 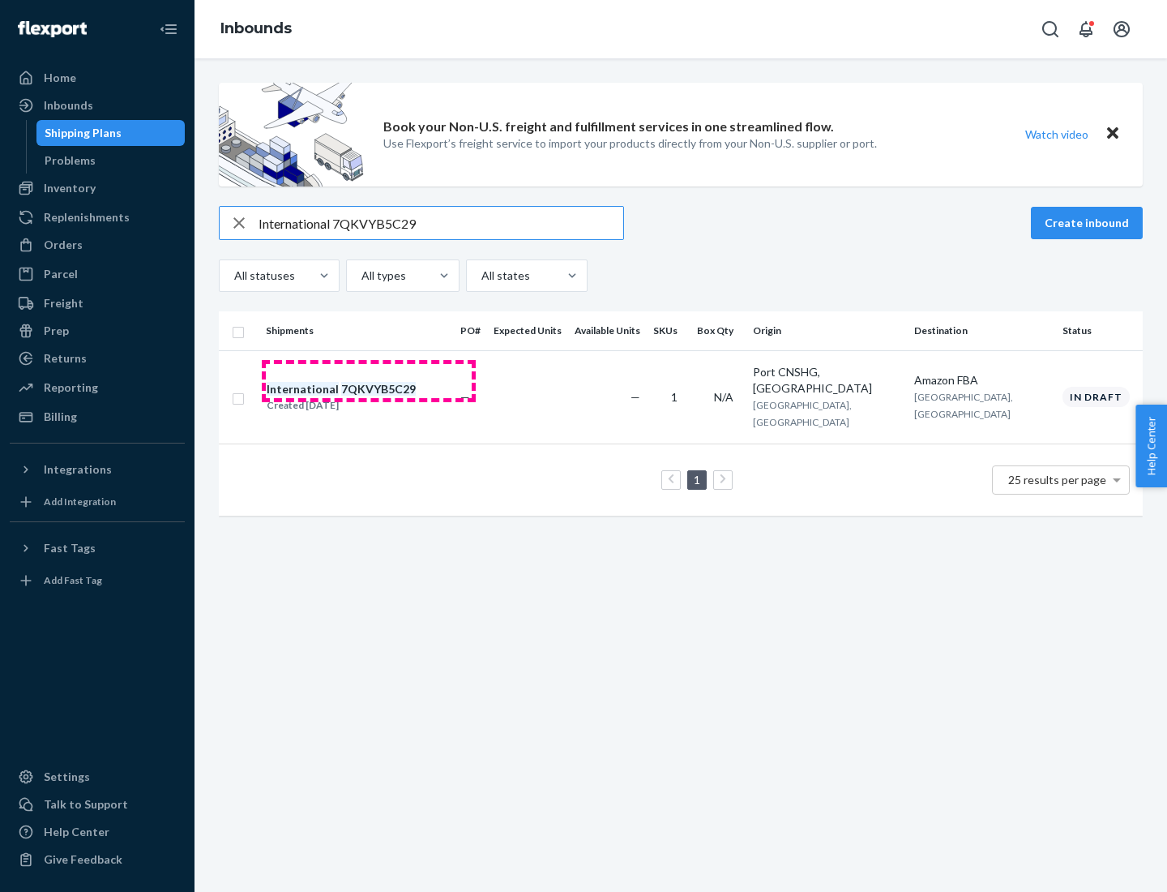 I want to click on button: Open account menu, so click(x=1122, y=29).